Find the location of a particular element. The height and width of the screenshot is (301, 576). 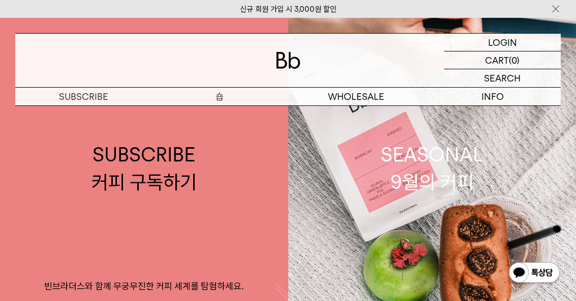

img: 카카오톡 채널 1:1 채팅 버튼 is located at coordinates (535, 273).